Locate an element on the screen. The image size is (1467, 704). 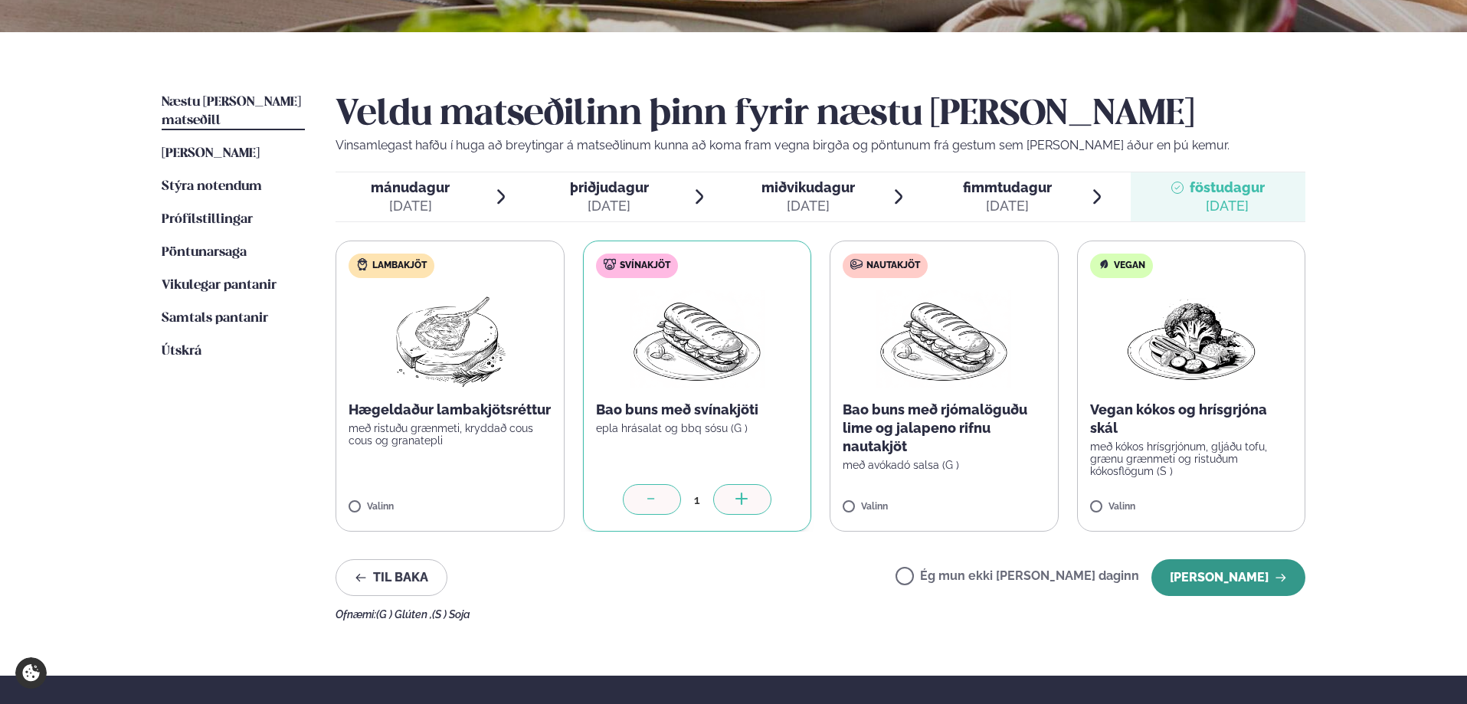
p: Vegan kókos og hrísgrjóna skál is located at coordinates (1191, 419).